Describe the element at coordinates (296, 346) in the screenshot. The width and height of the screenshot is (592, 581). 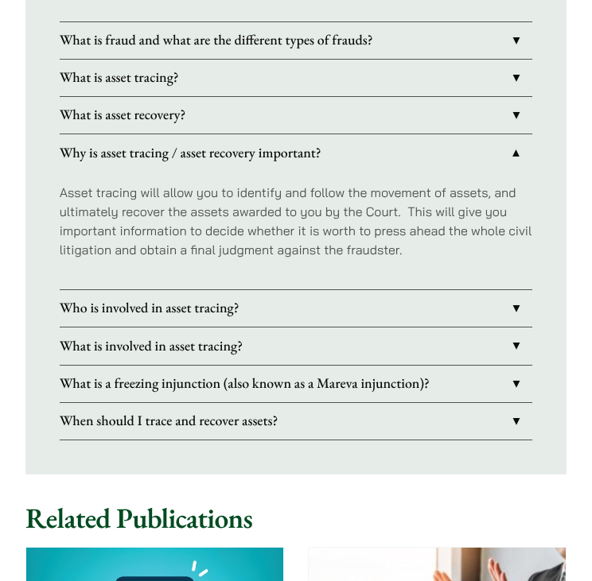
I see `a: What is involved in asset tracing?` at that location.